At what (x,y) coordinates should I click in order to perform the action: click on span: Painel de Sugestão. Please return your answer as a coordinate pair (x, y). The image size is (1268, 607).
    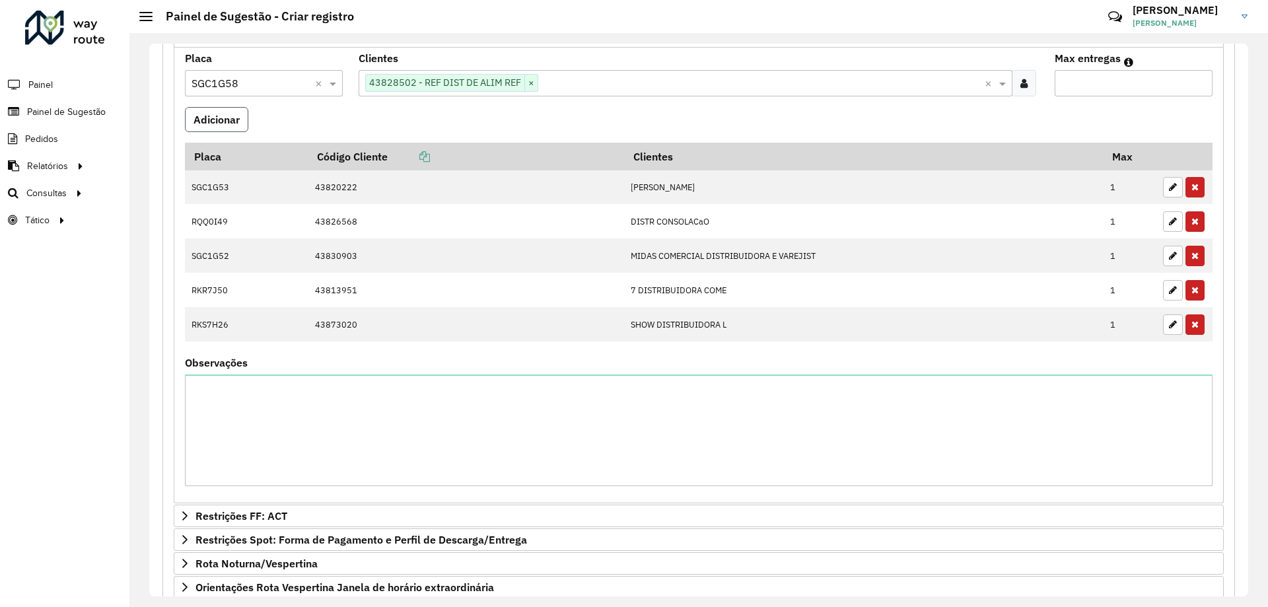
    Looking at the image, I should click on (66, 112).